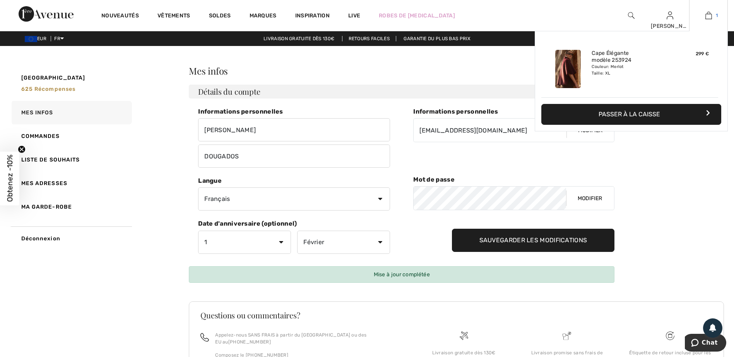 This screenshot has width=734, height=357. I want to click on span: EUR, so click(37, 39).